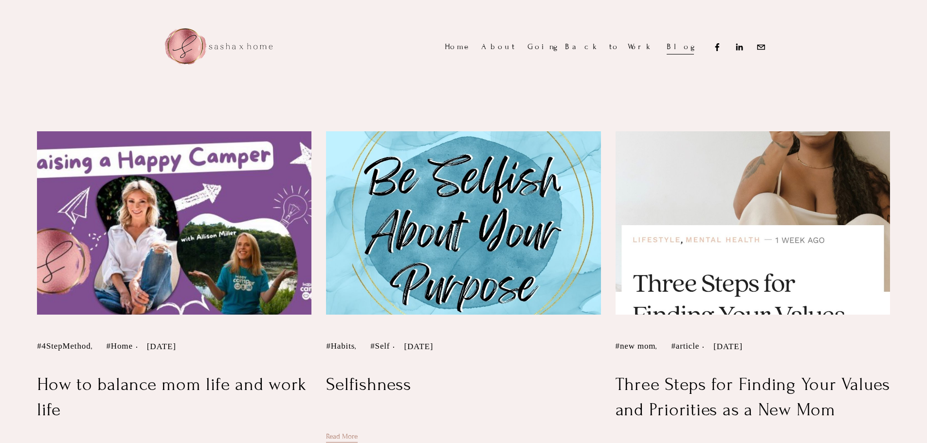 The image size is (927, 443). I want to click on a: About, so click(498, 47).